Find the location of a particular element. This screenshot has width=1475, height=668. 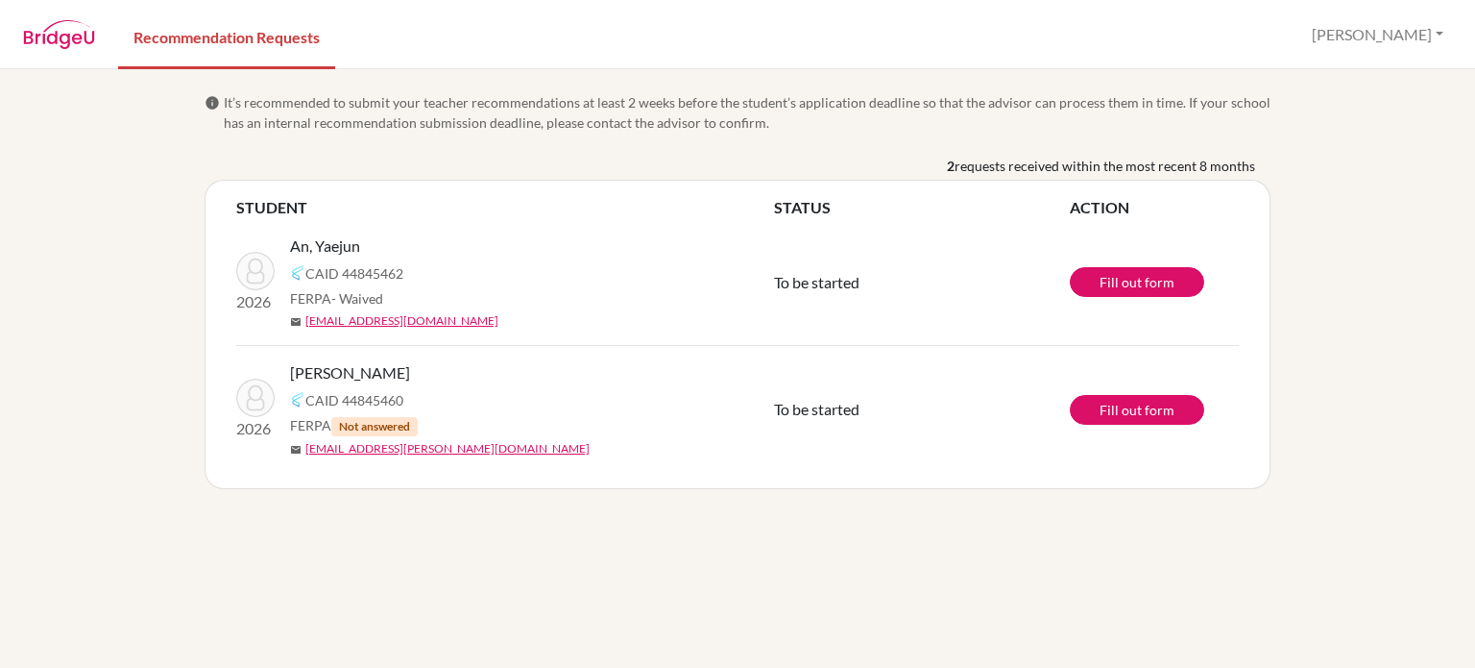

span: - Waived is located at coordinates (357, 298).